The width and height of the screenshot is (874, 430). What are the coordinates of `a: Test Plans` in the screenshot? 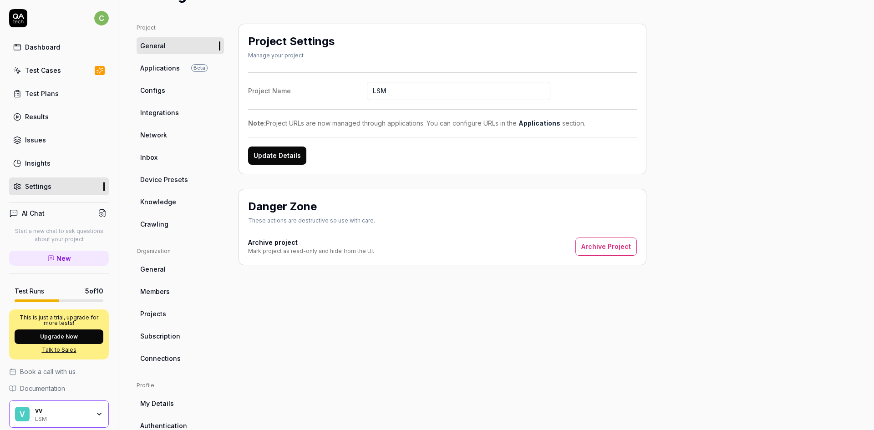 It's located at (59, 93).